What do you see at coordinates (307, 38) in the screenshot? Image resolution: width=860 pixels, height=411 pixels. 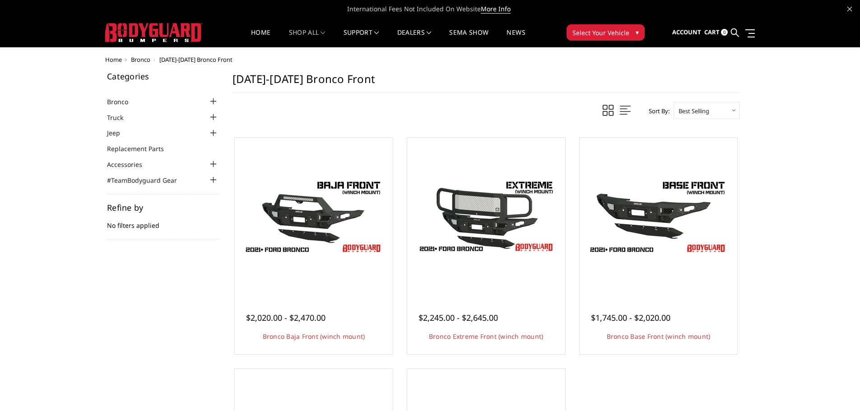 I see `a: shop all` at bounding box center [307, 38].